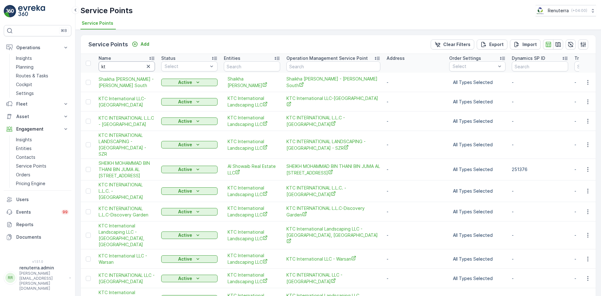 The width and height of the screenshot is (601, 296). Describe the element at coordinates (333, 258) in the screenshot. I see `a: KTC International LLC - Warsan` at that location.